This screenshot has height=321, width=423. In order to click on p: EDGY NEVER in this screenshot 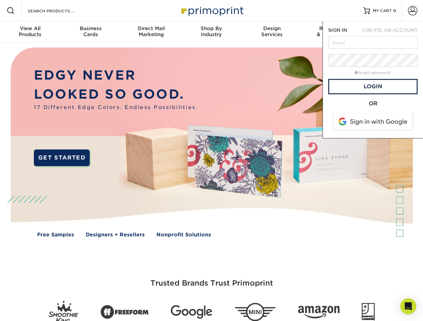, I will do `click(116, 75)`.